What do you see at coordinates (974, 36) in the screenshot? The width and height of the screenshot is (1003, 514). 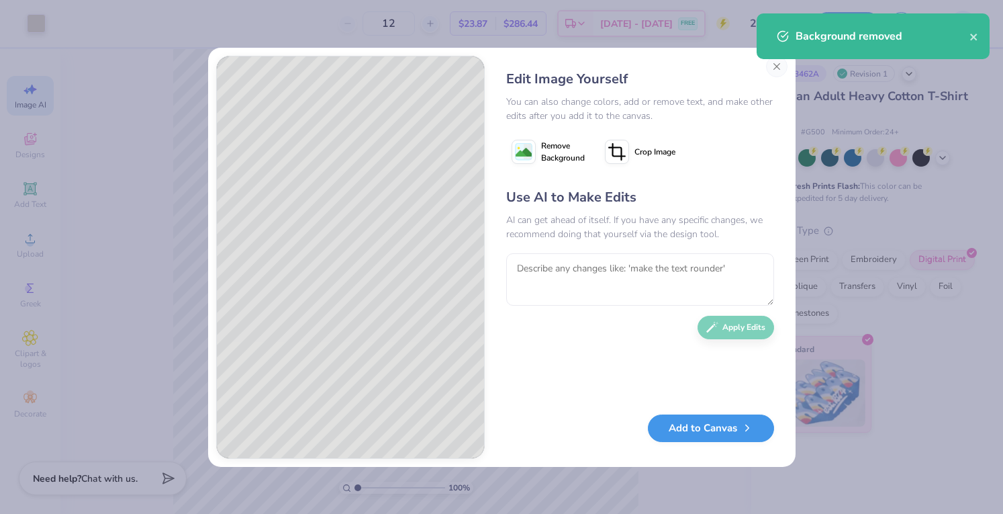 I see `button: close` at bounding box center [974, 36].